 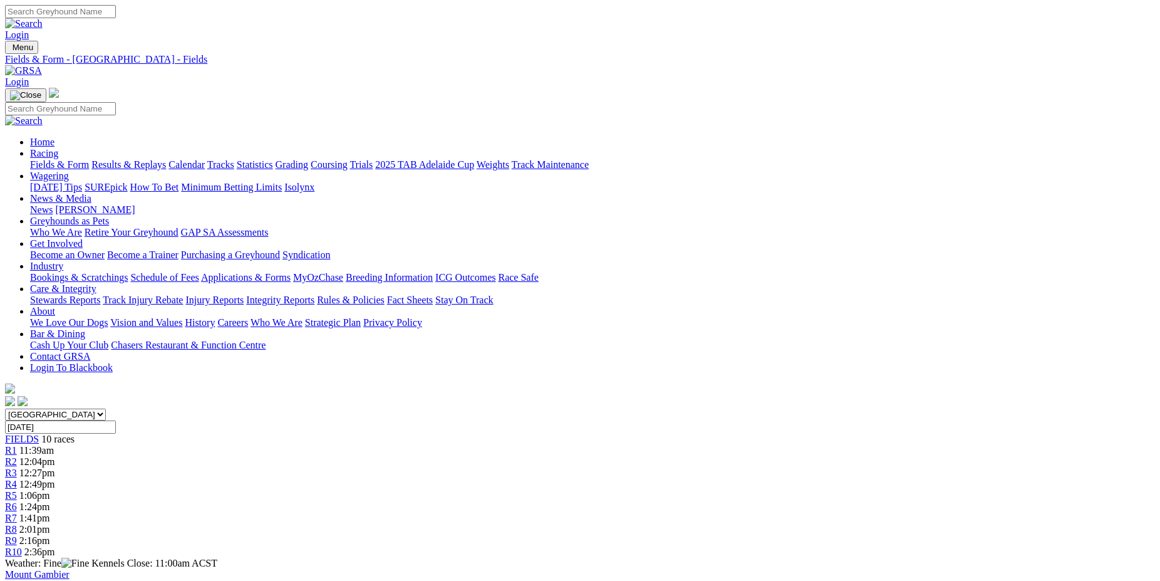 What do you see at coordinates (11, 517) in the screenshot?
I see `a: R7` at bounding box center [11, 517].